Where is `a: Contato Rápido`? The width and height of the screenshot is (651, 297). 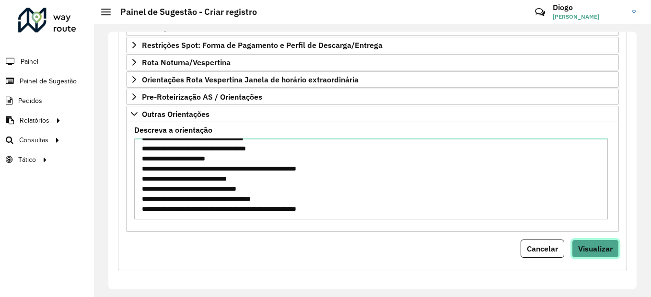
a: Contato Rápido is located at coordinates (539, 12).